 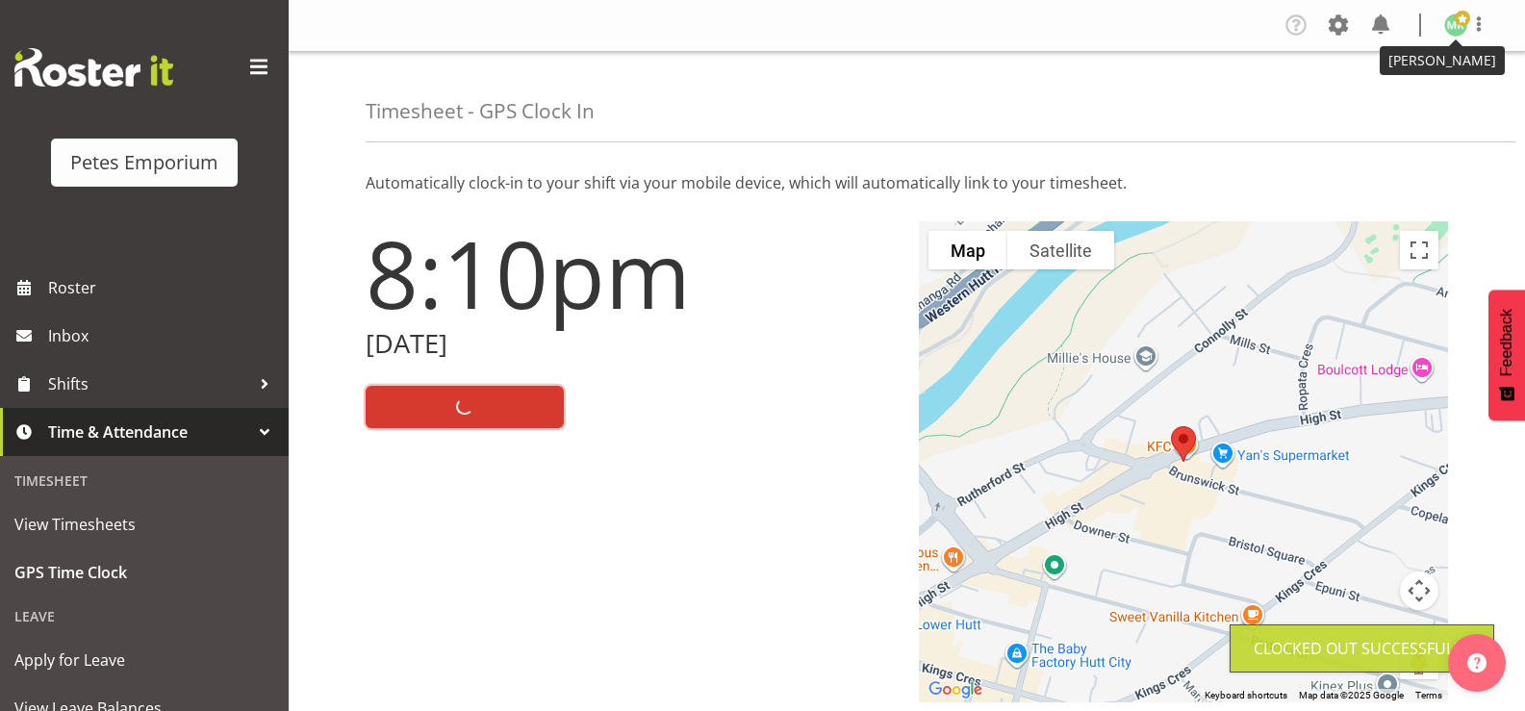 I want to click on span: Shifts, so click(x=149, y=384).